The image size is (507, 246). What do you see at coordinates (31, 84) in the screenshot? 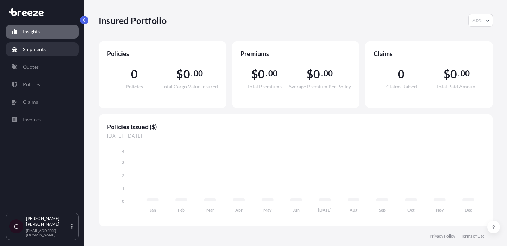
I see `p: Policies` at bounding box center [31, 84].